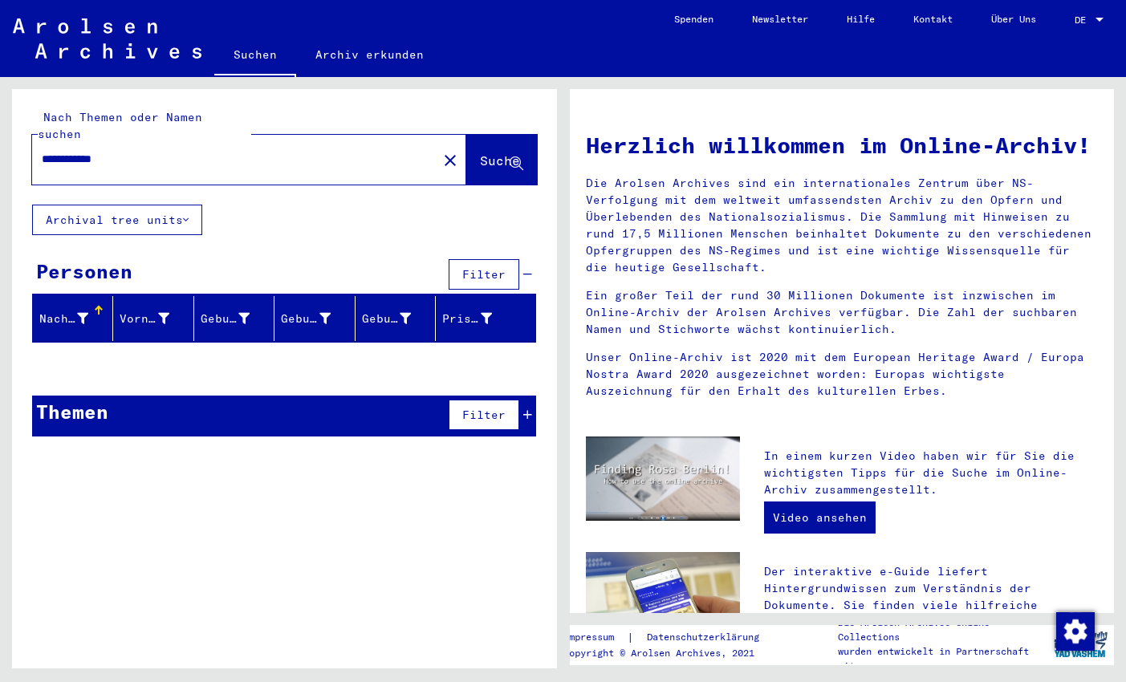 The image size is (1126, 682). I want to click on p: Die Arolsen Archives Online-Collections, so click(941, 630).